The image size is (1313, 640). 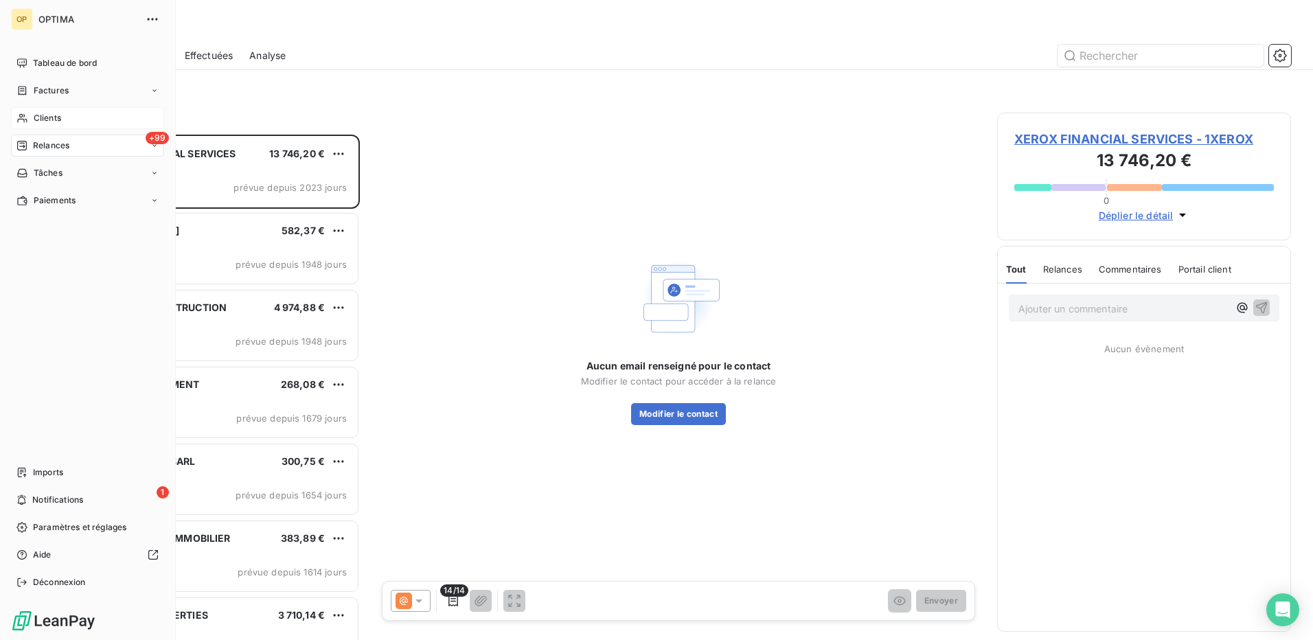 I want to click on span: Tableau de bord, so click(x=65, y=63).